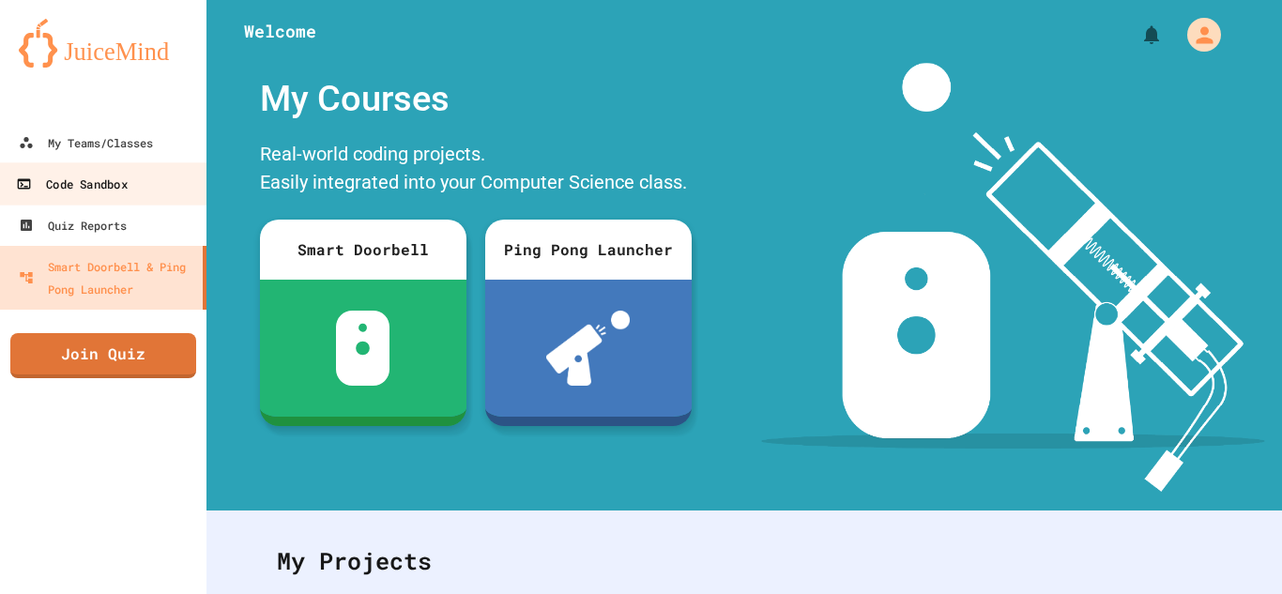 Image resolution: width=1282 pixels, height=594 pixels. I want to click on img: banner-image-my-projects.png, so click(1013, 277).